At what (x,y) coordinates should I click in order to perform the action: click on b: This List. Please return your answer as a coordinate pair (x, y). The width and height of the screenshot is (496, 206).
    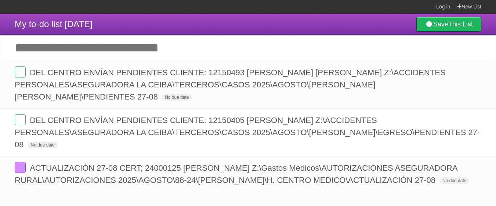
    Looking at the image, I should click on (460, 24).